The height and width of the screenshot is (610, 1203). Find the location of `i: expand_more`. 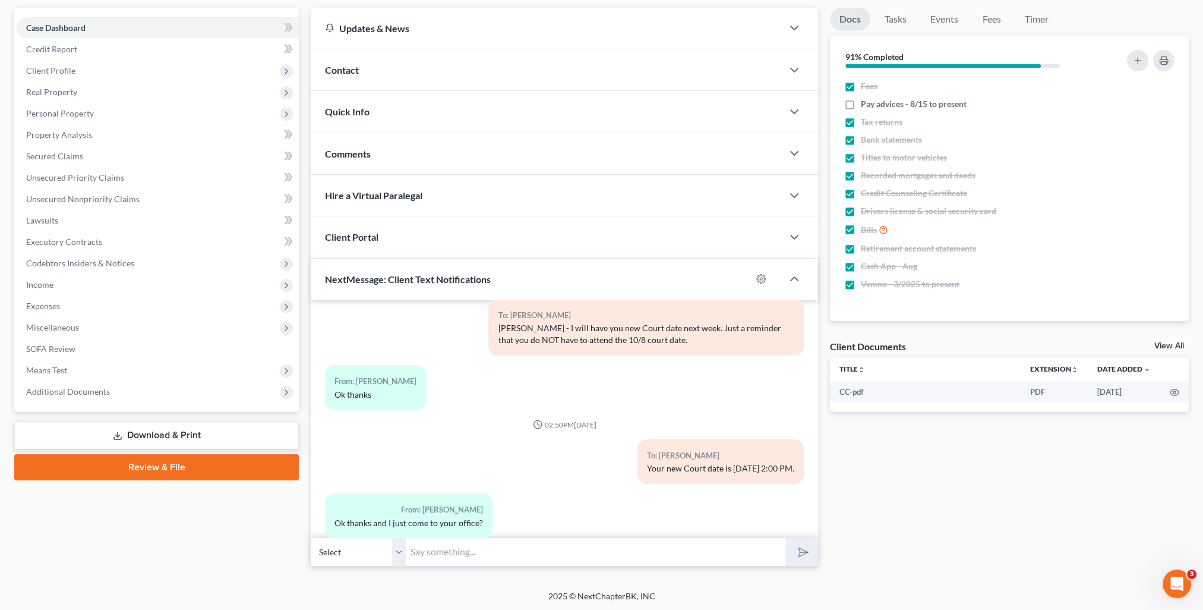

i: expand_more is located at coordinates (1147, 370).